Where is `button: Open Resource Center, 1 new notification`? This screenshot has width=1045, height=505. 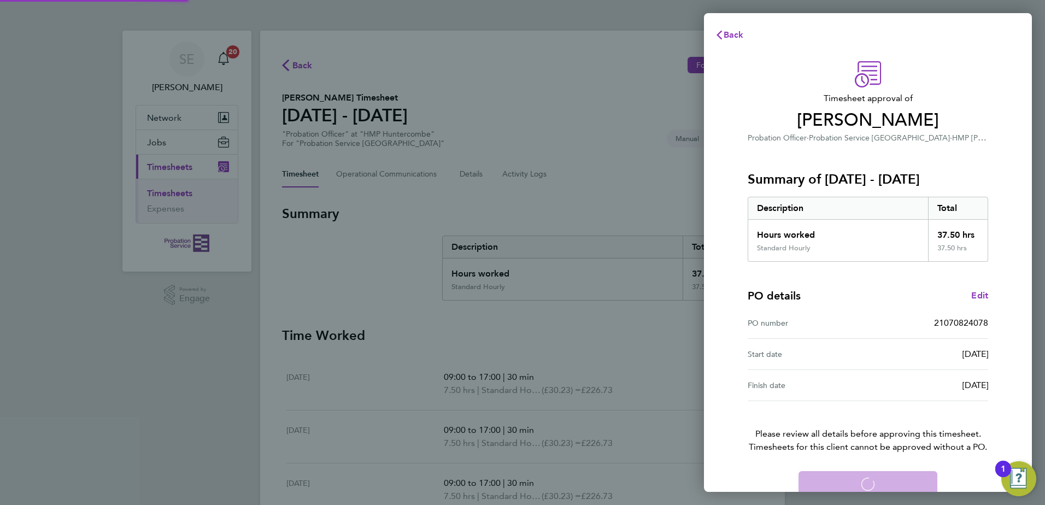 button: Open Resource Center, 1 new notification is located at coordinates (1019, 479).